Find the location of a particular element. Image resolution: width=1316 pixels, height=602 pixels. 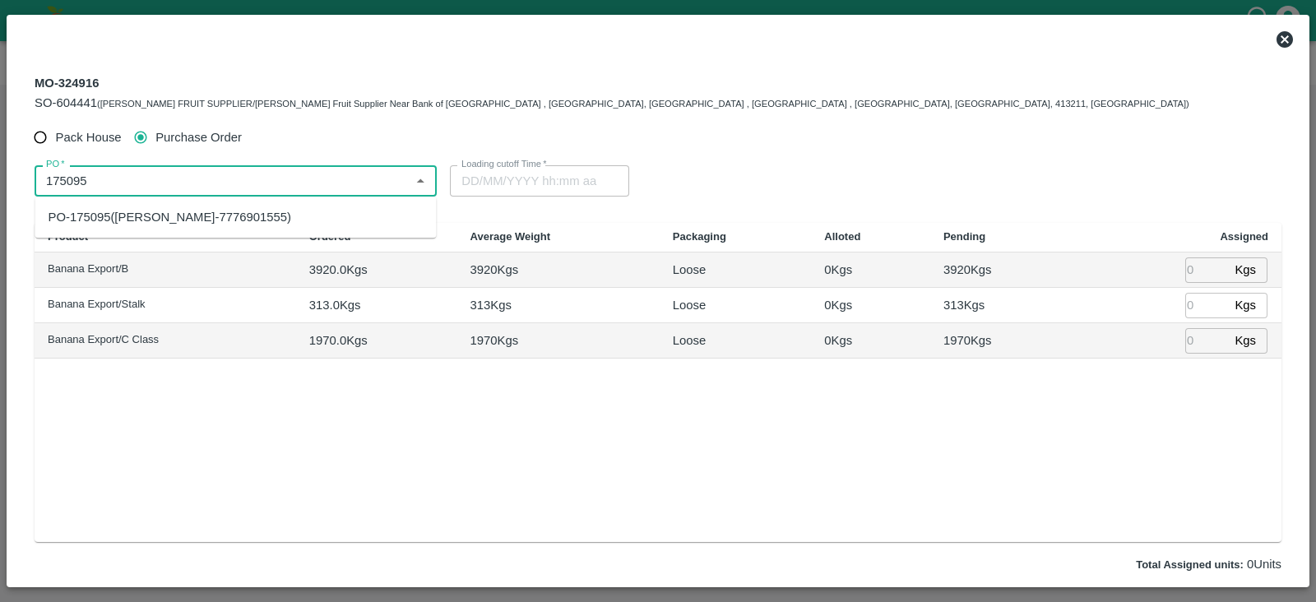

p: 313.0 Kgs is located at coordinates (377, 305).